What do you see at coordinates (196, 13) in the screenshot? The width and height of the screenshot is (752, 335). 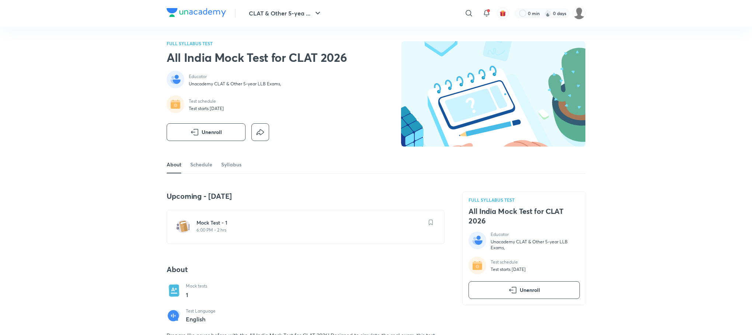 I see `a: Company Logo` at bounding box center [196, 13].